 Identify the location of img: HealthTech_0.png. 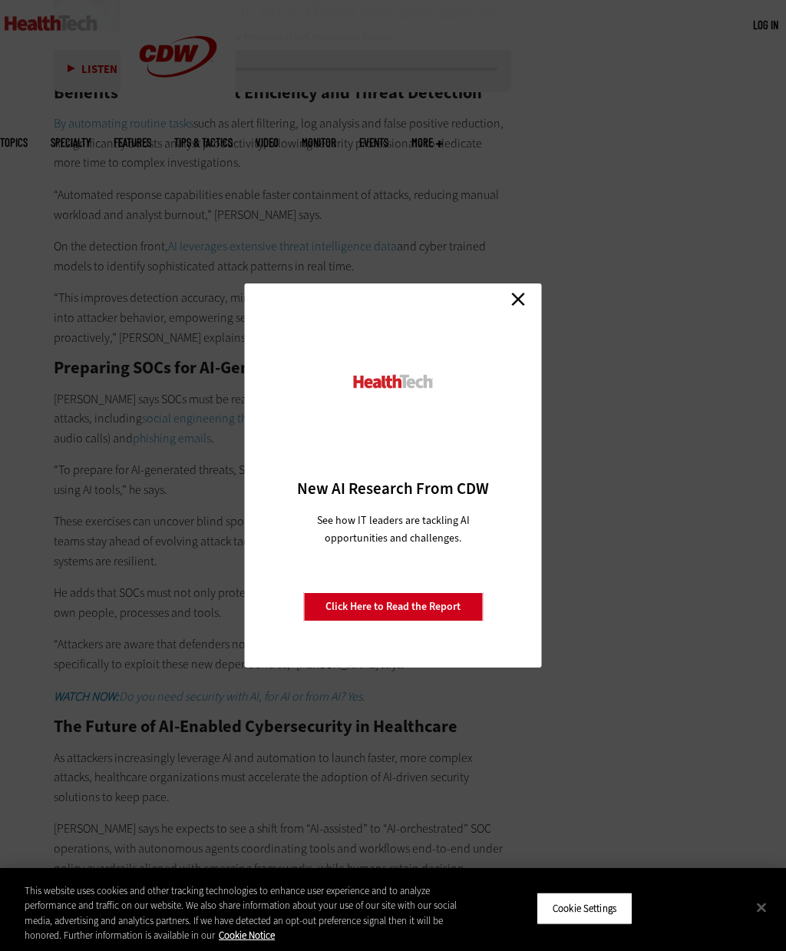
(393, 381).